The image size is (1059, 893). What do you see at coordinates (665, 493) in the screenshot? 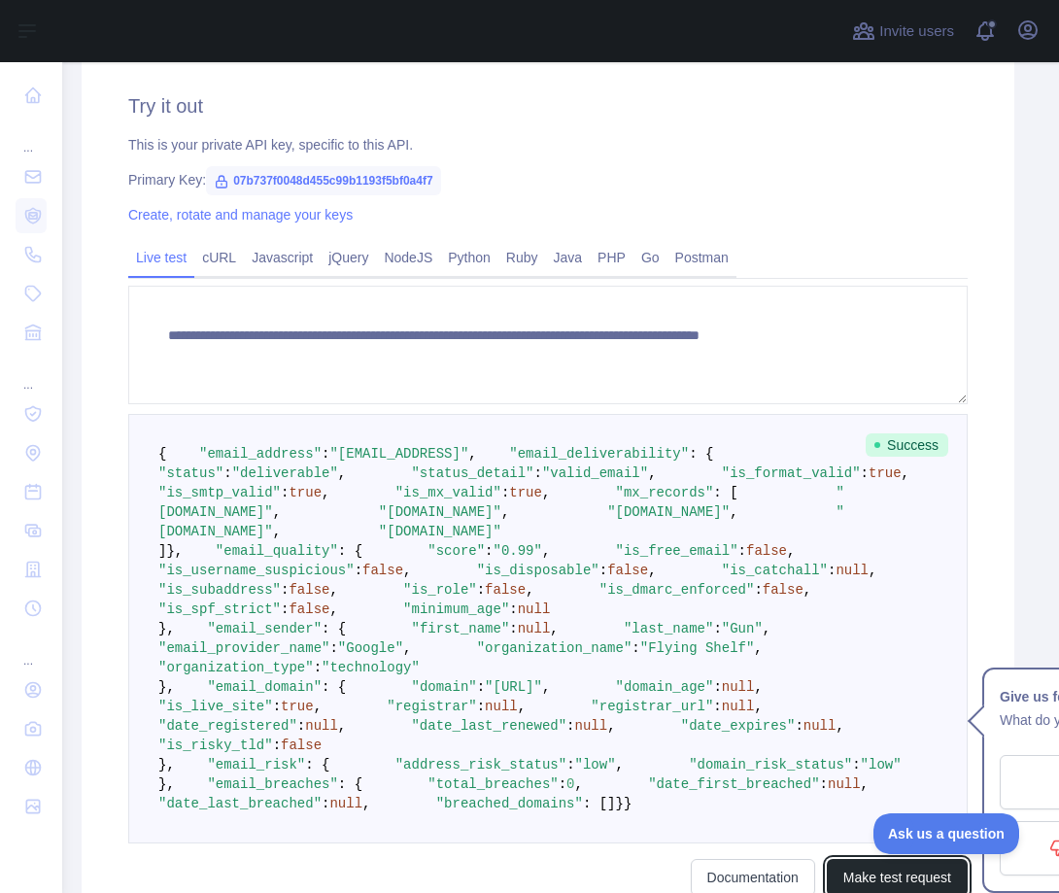
I see `span: "mx_records"` at bounding box center [665, 493].